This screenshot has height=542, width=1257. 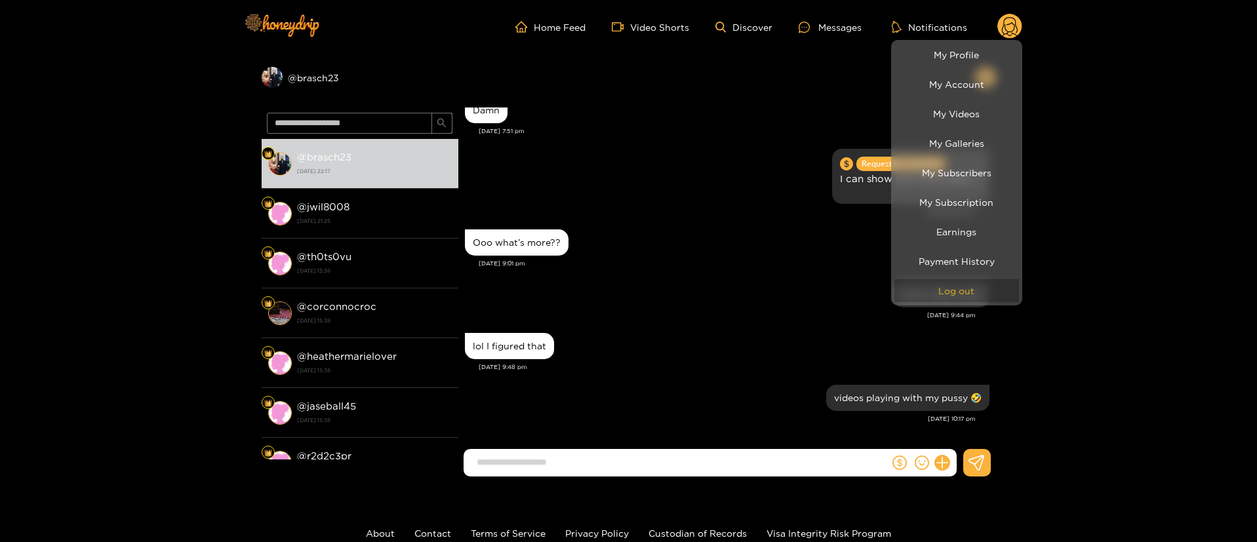 I want to click on a: My Videos, so click(x=956, y=113).